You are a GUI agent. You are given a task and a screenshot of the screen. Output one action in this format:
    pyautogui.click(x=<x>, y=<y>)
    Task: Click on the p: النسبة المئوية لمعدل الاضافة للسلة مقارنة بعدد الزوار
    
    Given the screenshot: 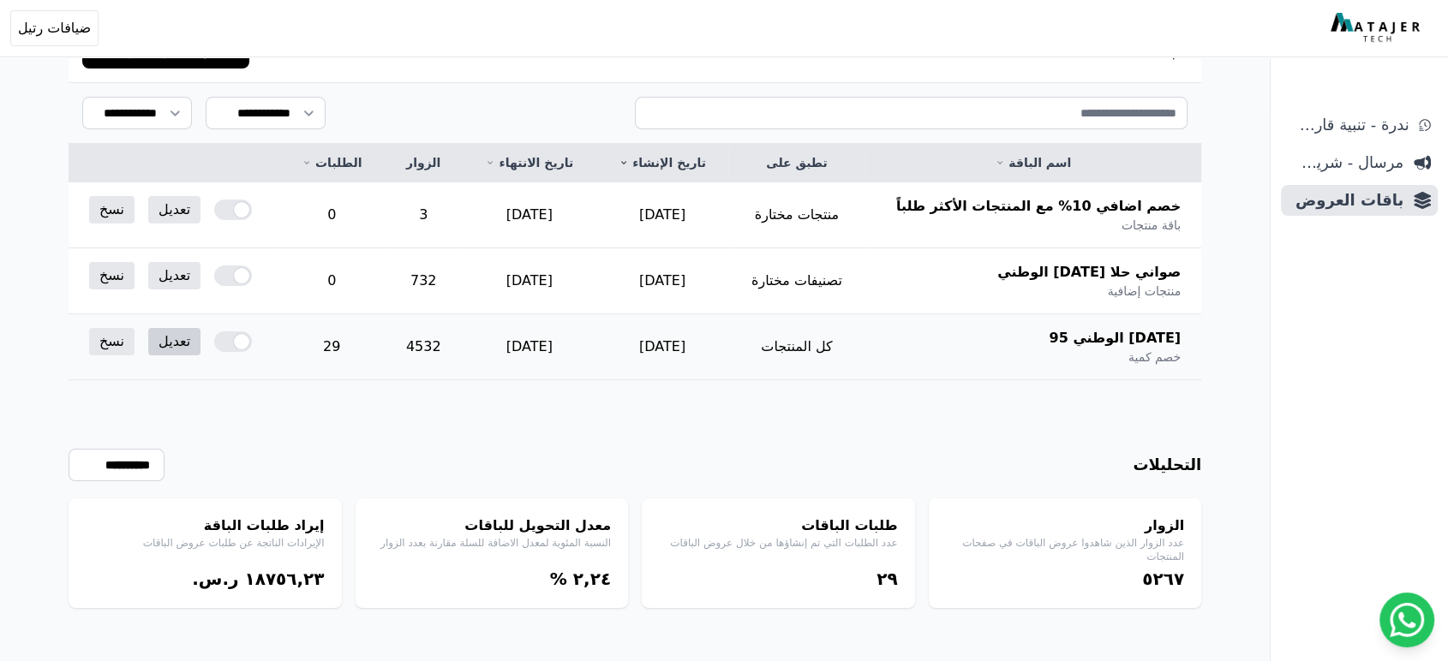 What is the action you would take?
    pyautogui.click(x=492, y=543)
    